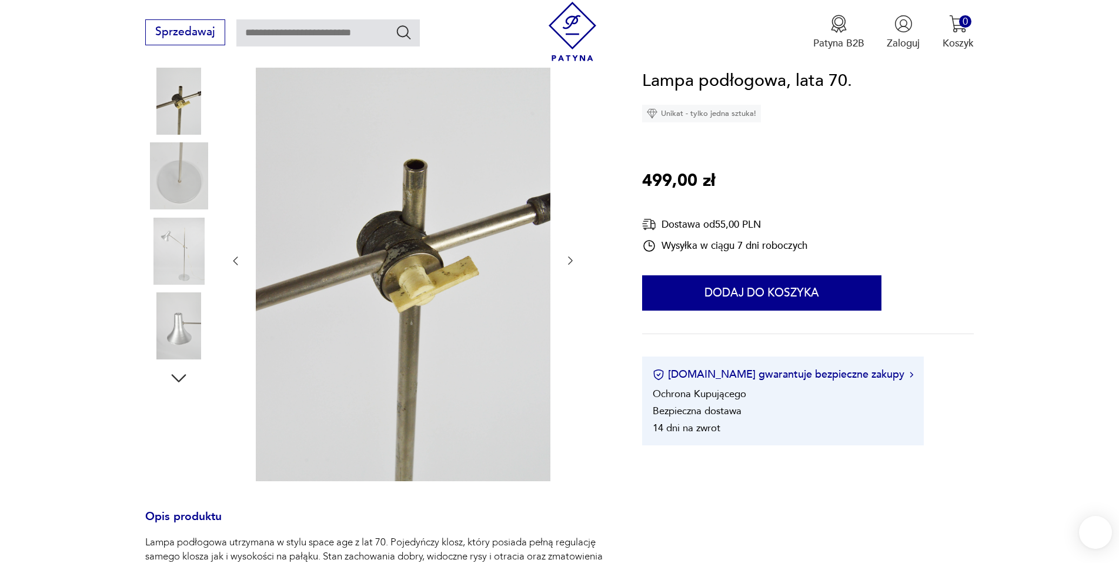 Image resolution: width=1119 pixels, height=563 pixels. What do you see at coordinates (958, 43) in the screenshot?
I see `p: Koszyk` at bounding box center [958, 43].